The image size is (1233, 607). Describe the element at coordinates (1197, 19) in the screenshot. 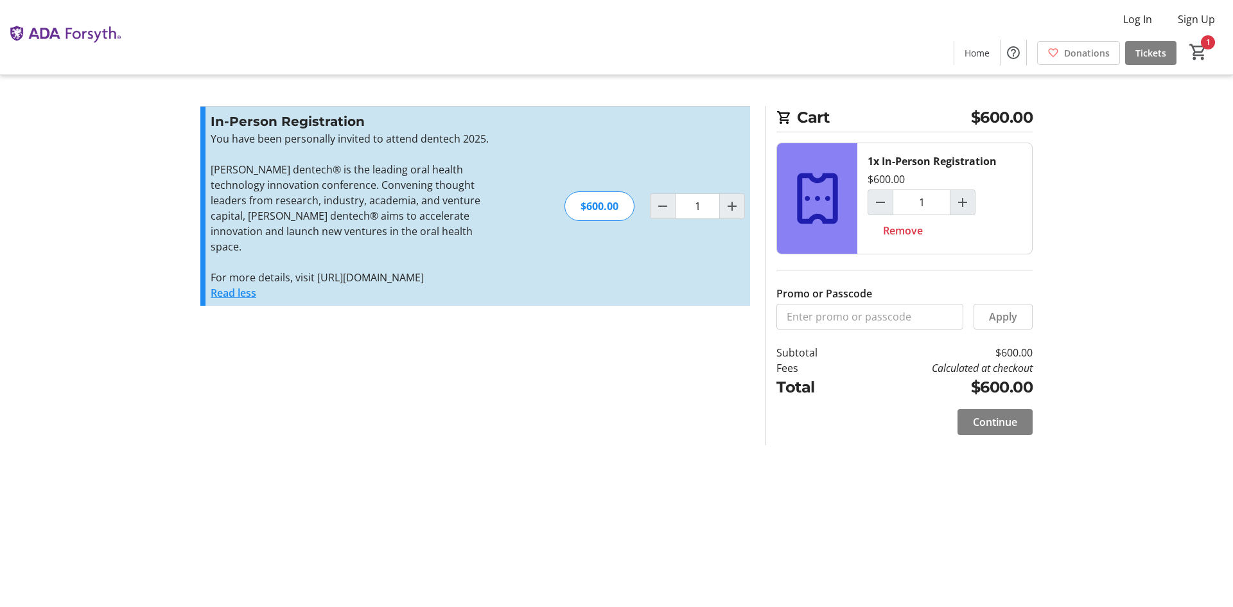

I see `button: Sign Up` at that location.